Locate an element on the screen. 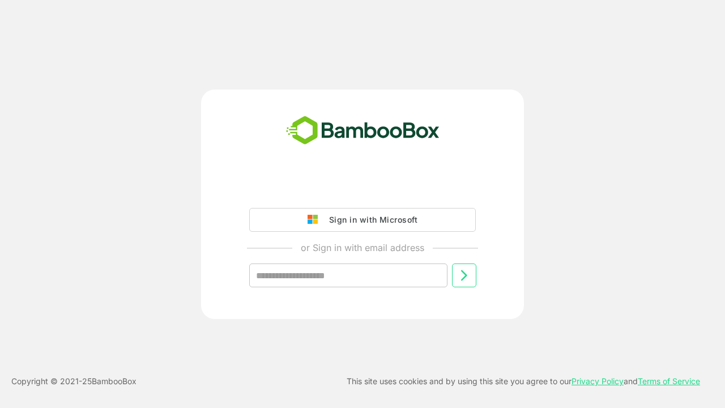 This screenshot has height=408, width=725. a: Privacy Policy is located at coordinates (598, 381).